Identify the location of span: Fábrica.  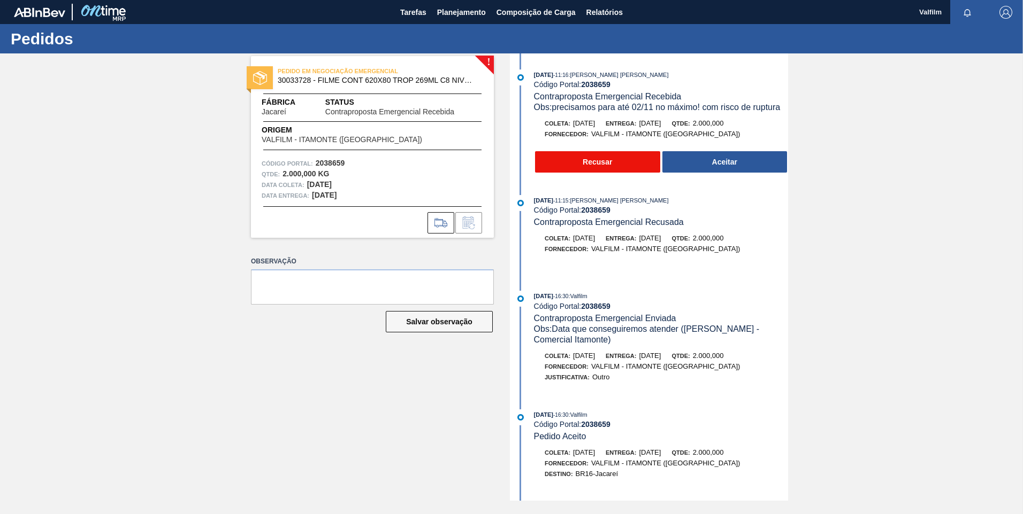
(290, 102).